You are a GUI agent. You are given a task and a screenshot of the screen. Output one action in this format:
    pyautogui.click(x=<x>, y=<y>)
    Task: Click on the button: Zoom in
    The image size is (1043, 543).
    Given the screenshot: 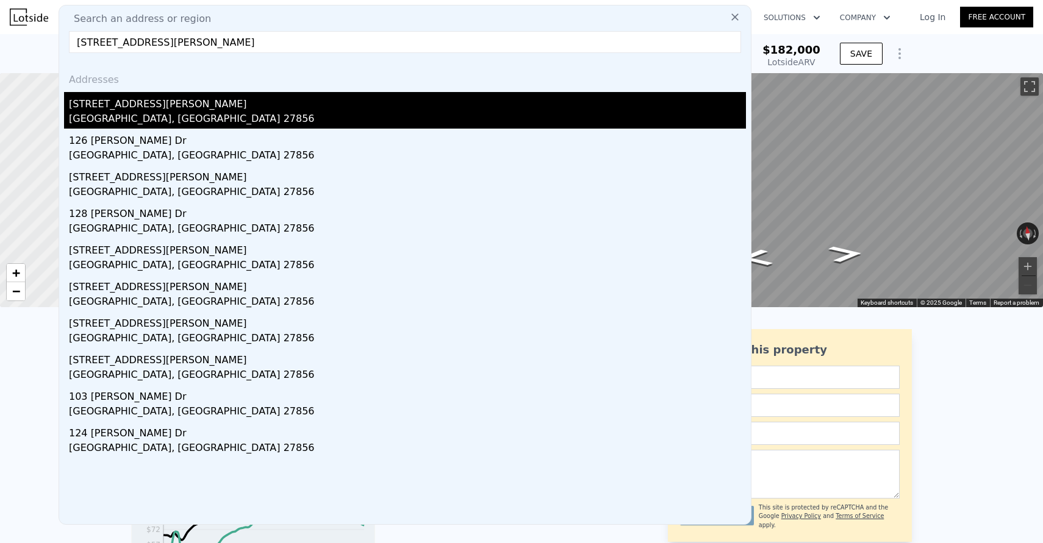 What is the action you would take?
    pyautogui.click(x=1027, y=266)
    